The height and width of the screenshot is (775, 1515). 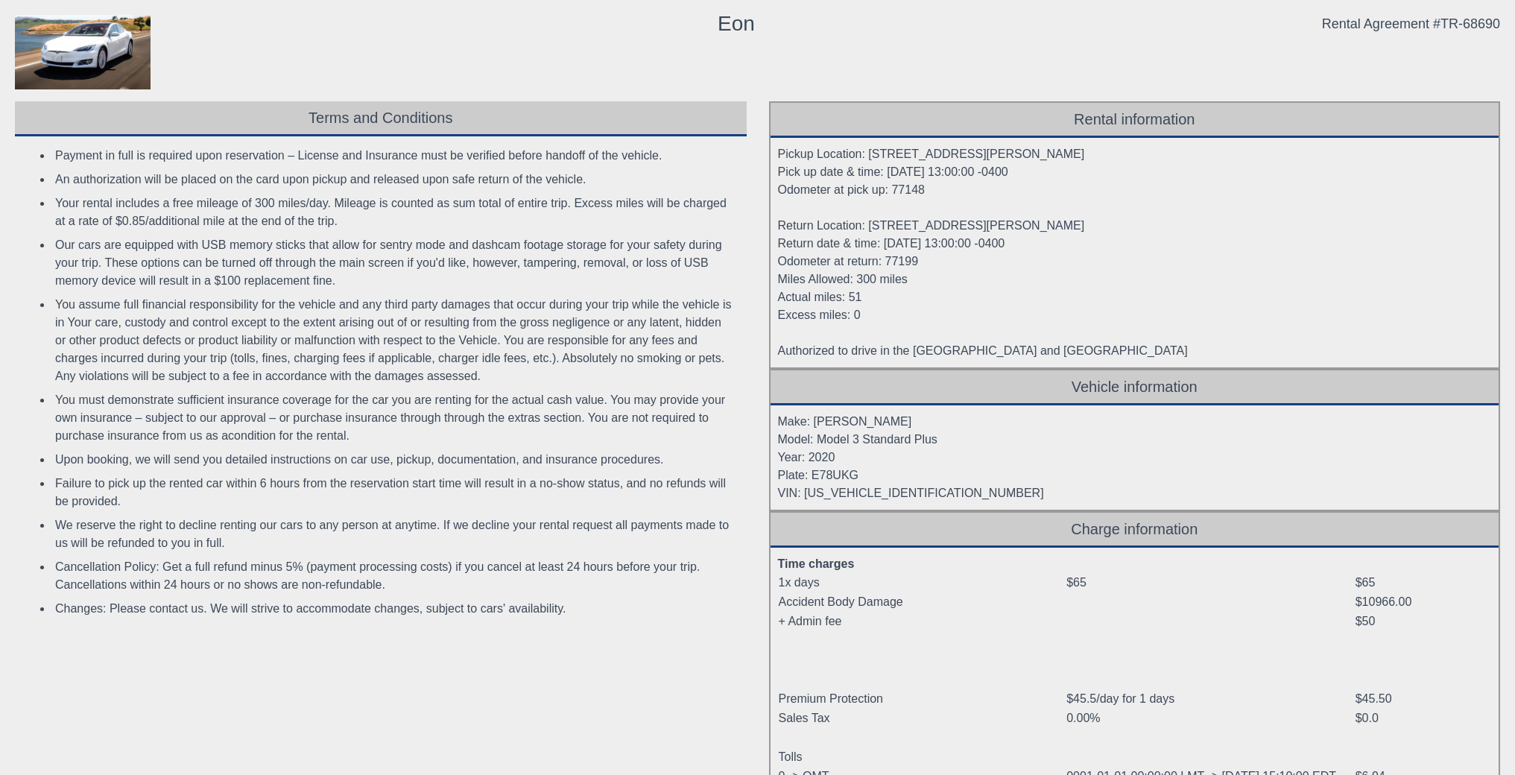 I want to click on td: $45.5/day for 1 days, so click(x=1210, y=699).